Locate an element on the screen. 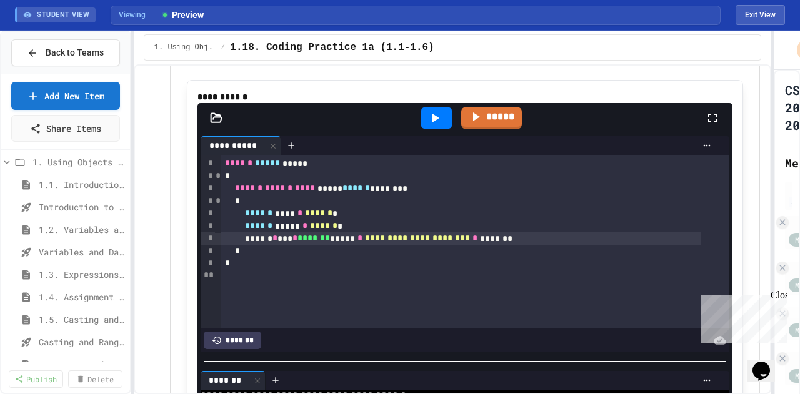 This screenshot has height=394, width=800. span: 1.3. Expressions and Output [New] is located at coordinates (82, 274).